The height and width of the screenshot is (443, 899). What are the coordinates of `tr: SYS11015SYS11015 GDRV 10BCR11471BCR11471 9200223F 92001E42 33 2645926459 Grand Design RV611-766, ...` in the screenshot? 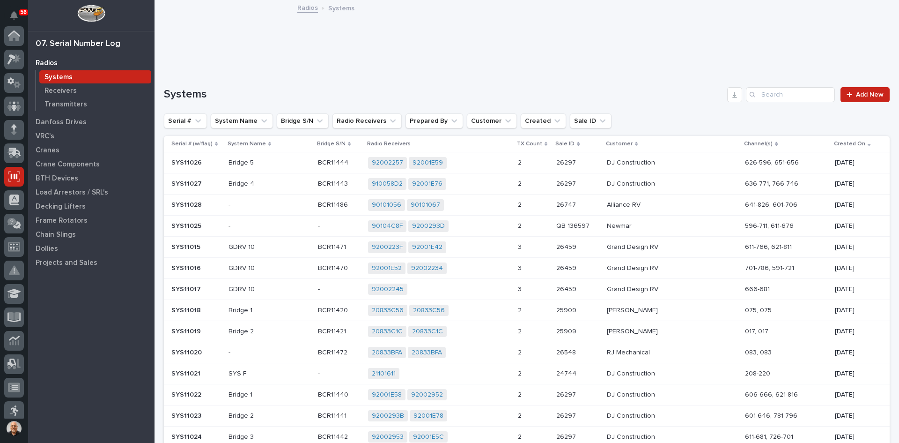 It's located at (527, 247).